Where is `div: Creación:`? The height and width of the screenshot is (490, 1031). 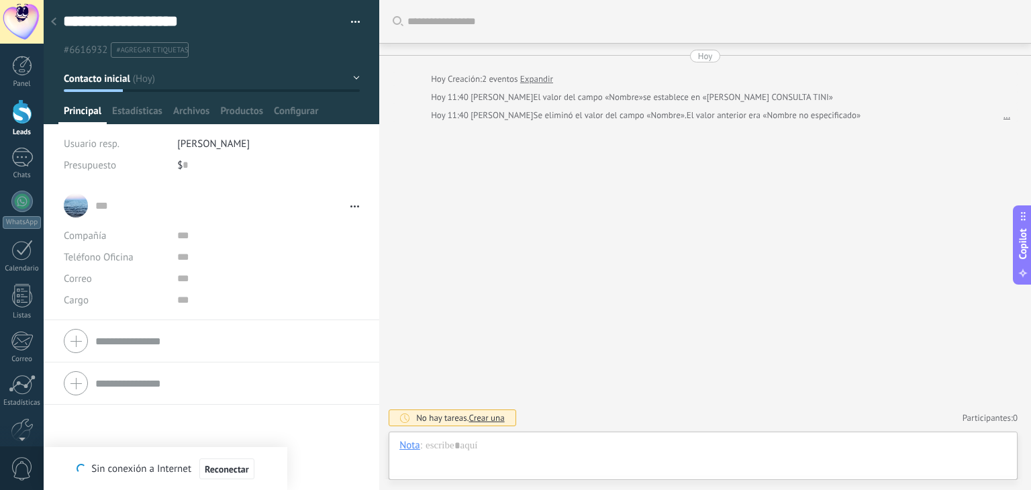 div: Creación: is located at coordinates (492, 79).